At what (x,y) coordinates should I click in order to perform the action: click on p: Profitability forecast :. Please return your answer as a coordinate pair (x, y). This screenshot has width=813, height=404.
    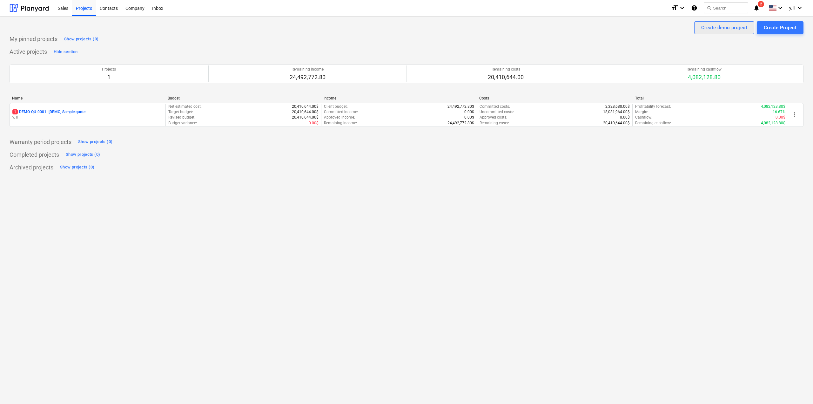
    Looking at the image, I should click on (653, 106).